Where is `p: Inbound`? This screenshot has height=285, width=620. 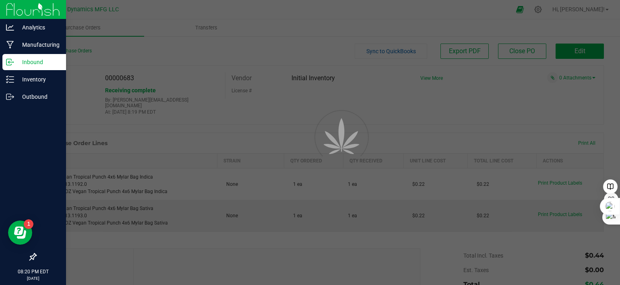
p: Inbound is located at coordinates (38, 62).